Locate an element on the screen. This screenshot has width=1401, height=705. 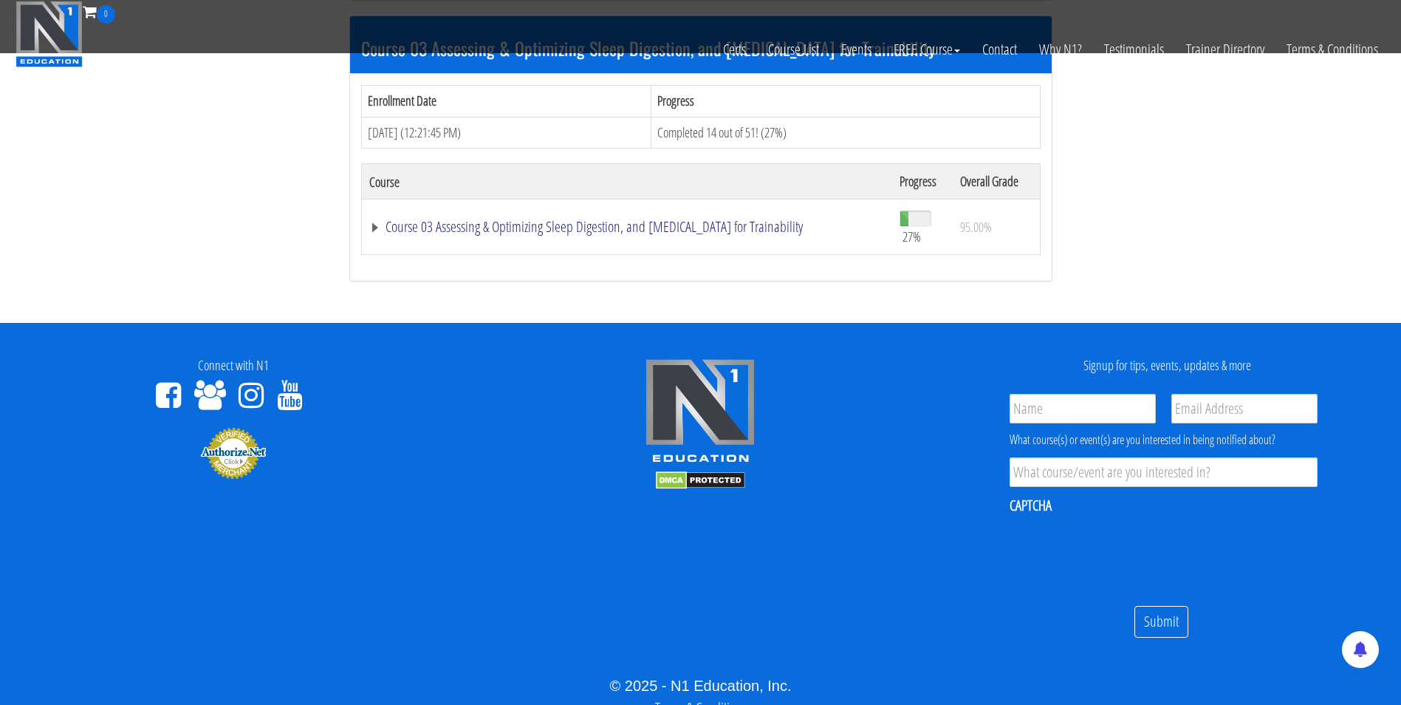
a: Certs is located at coordinates (734, 49).